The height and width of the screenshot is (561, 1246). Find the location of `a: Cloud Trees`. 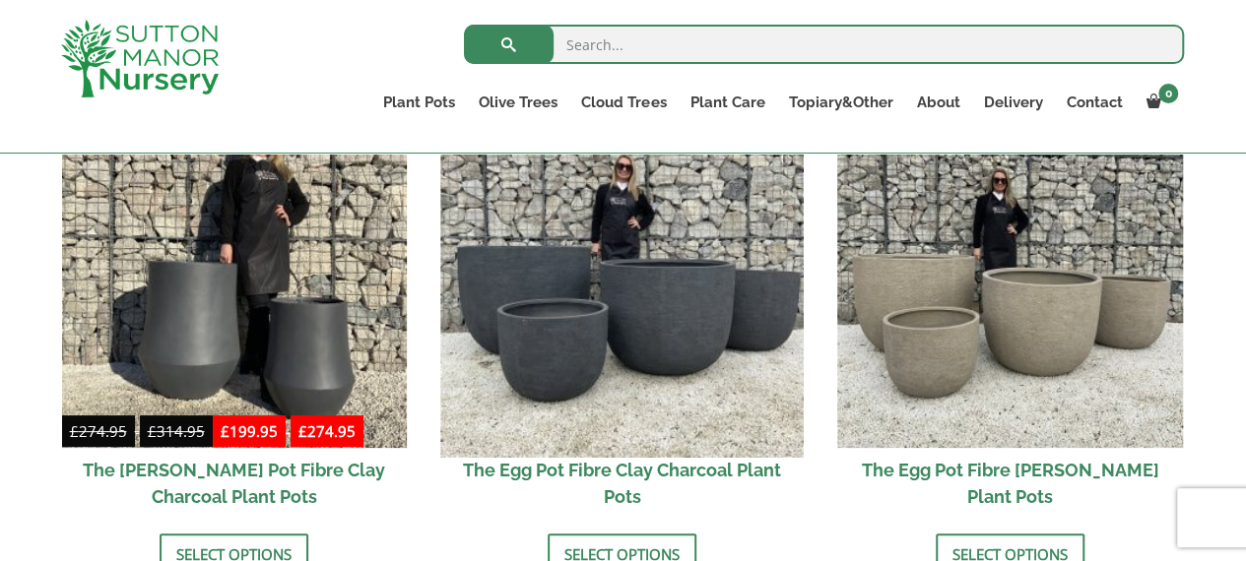

a: Cloud Trees is located at coordinates (623, 102).